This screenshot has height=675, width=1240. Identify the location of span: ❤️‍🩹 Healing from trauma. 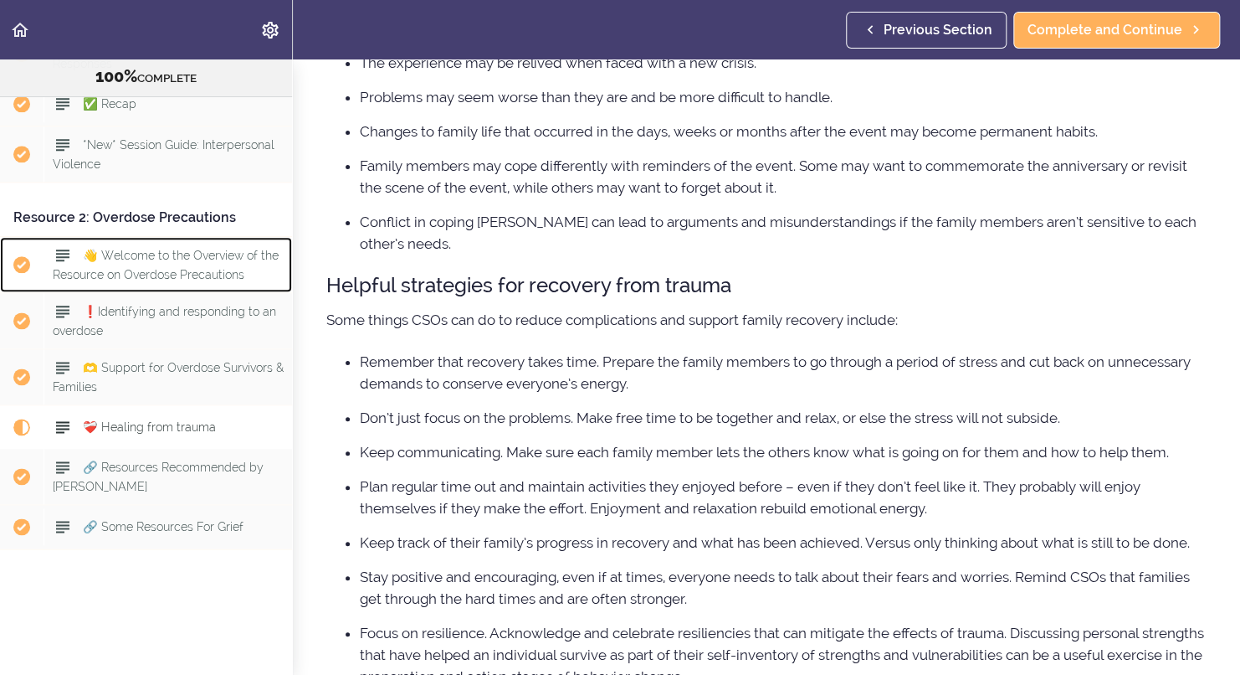
(149, 426).